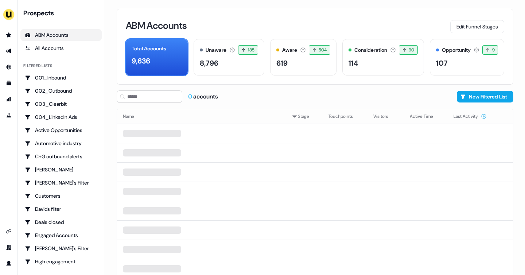 The image size is (525, 275). I want to click on div: Stage, so click(304, 116).